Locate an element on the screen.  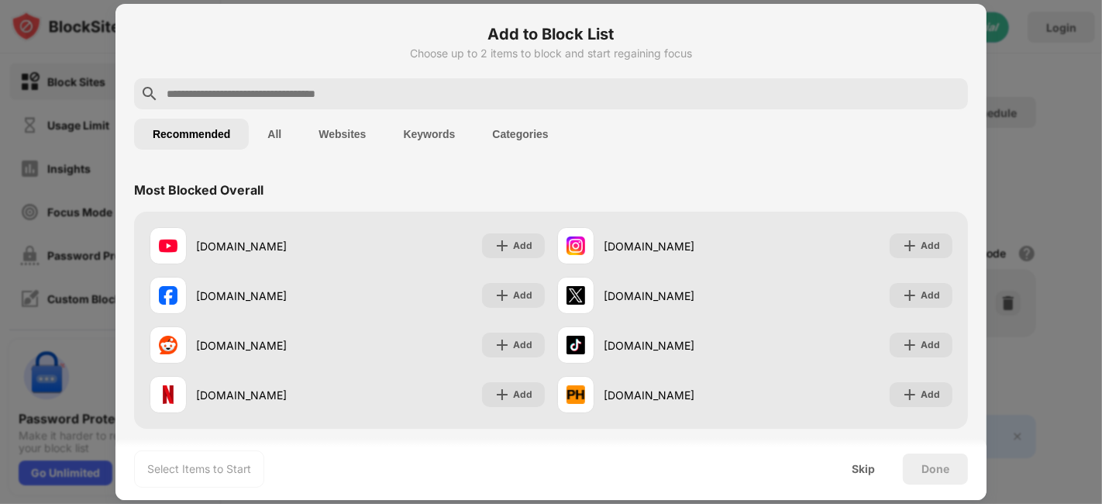
div: Done is located at coordinates (935, 469).